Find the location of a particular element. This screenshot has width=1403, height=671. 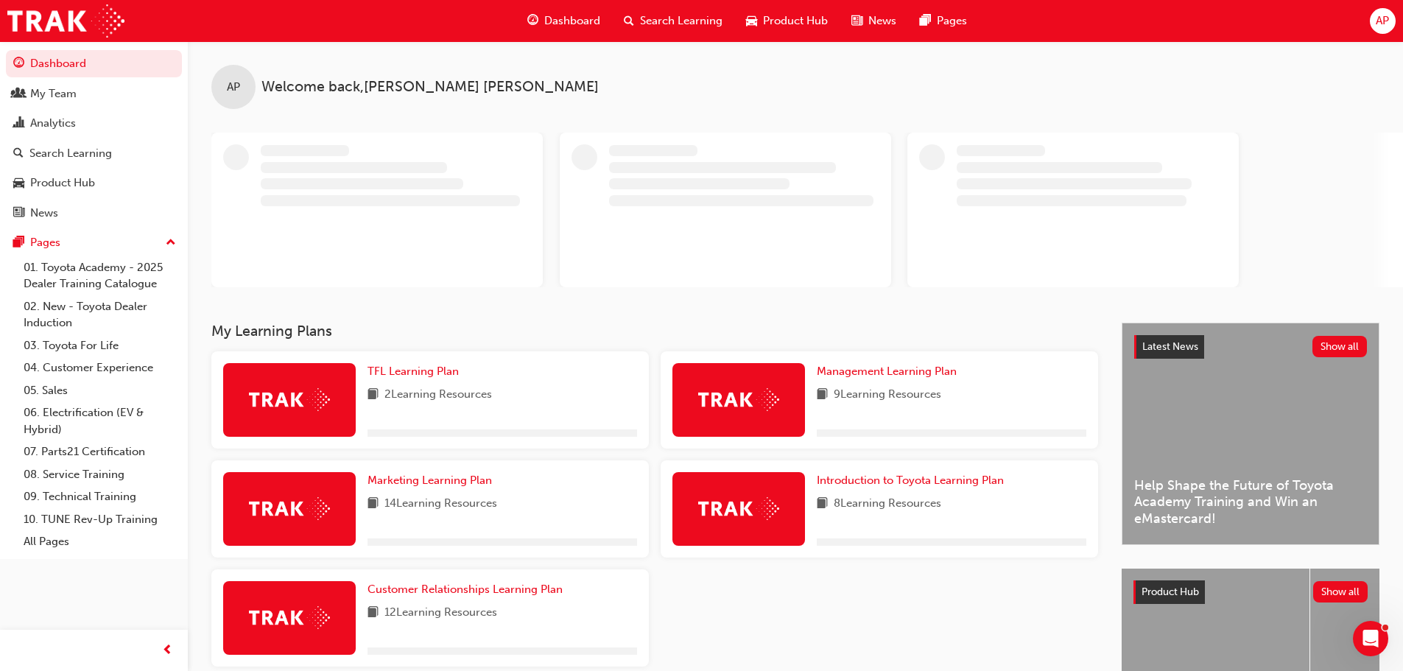

h3: My Learning Plans is located at coordinates (655, 331).